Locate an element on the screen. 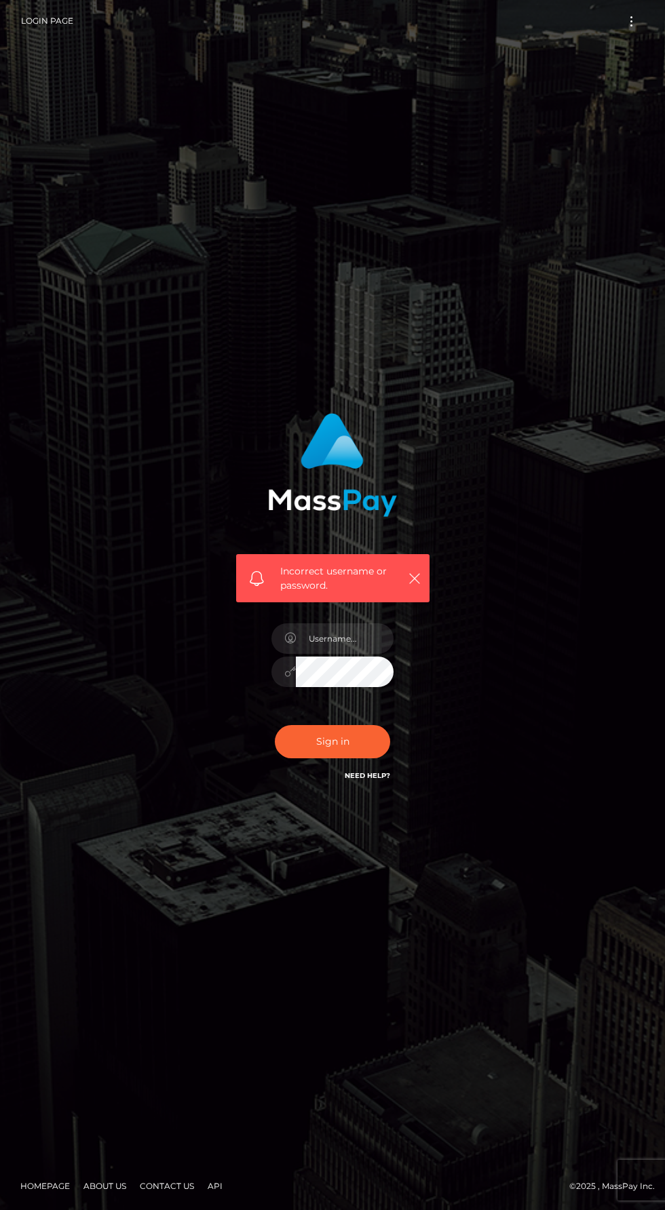 Image resolution: width=665 pixels, height=1210 pixels. a: API is located at coordinates (215, 1185).